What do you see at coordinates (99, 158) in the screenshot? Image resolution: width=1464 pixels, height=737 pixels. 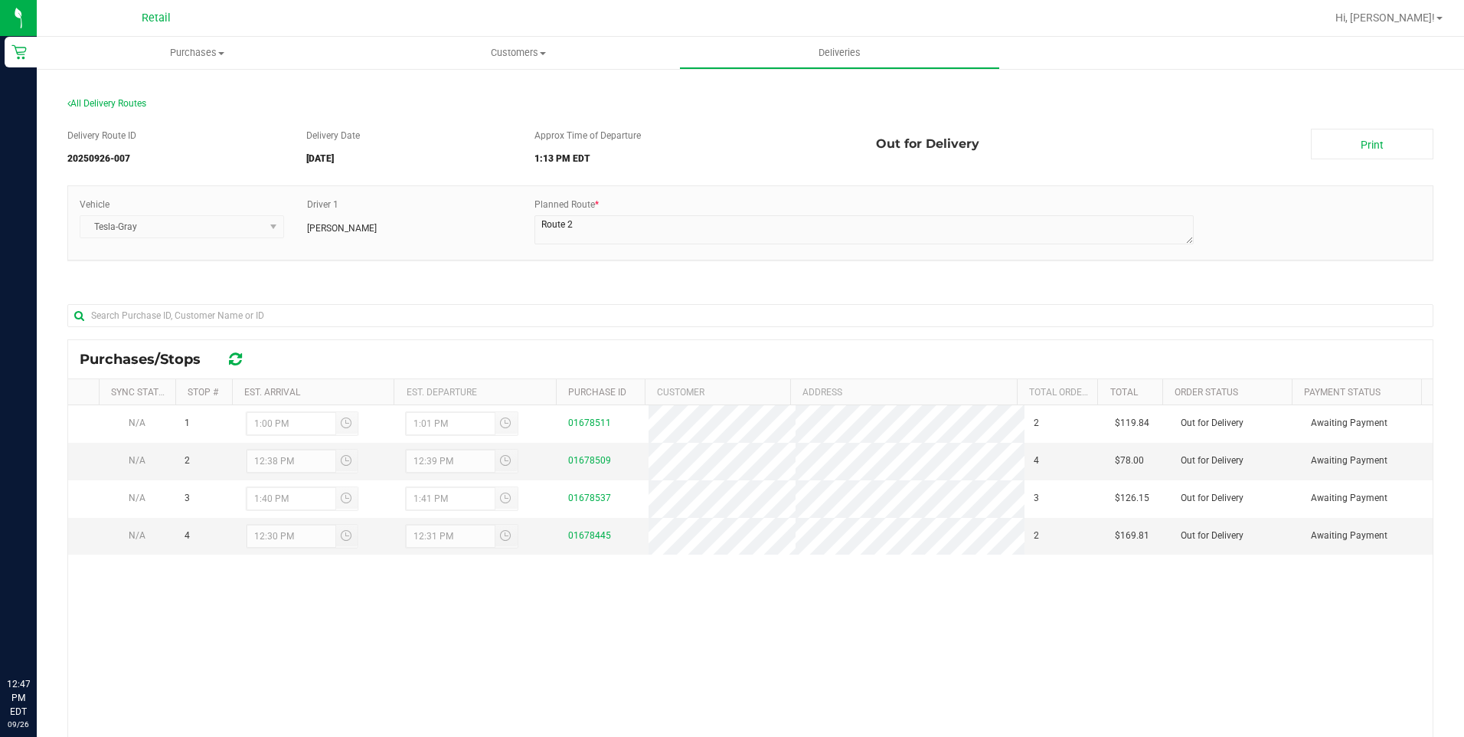 I see `strong: 20250926-007` at bounding box center [99, 158].